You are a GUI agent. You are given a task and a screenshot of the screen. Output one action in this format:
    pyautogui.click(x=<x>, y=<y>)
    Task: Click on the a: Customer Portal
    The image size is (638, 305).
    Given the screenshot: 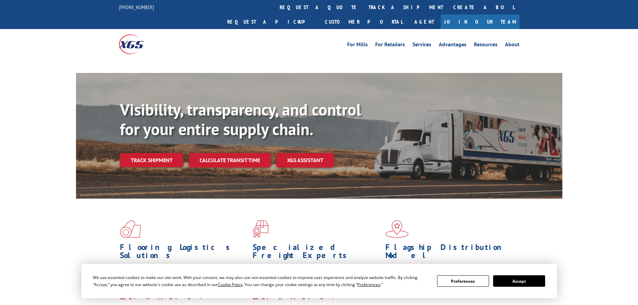 What is the action you would take?
    pyautogui.click(x=364, y=22)
    